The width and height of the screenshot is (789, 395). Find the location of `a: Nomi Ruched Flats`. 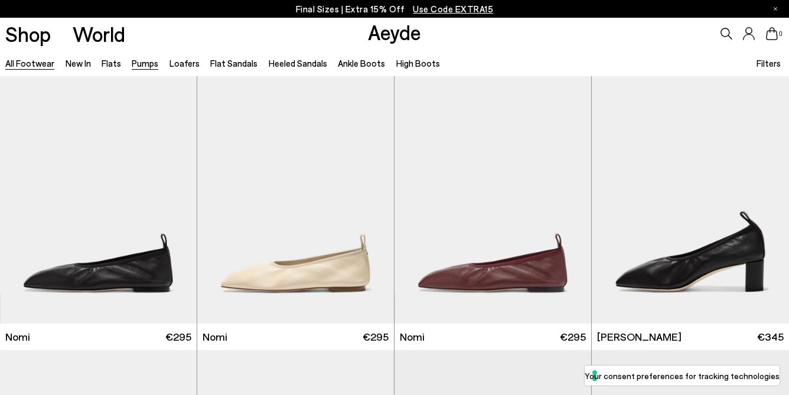

a: Nomi Ruched Flats is located at coordinates (493, 200).